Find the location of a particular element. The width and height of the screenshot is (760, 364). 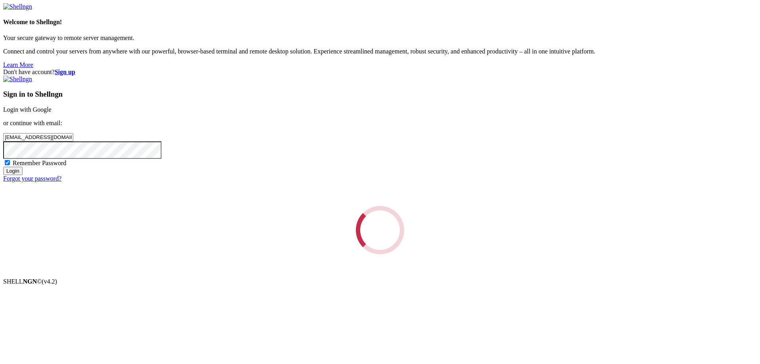

input: Email address is located at coordinates (38, 137).